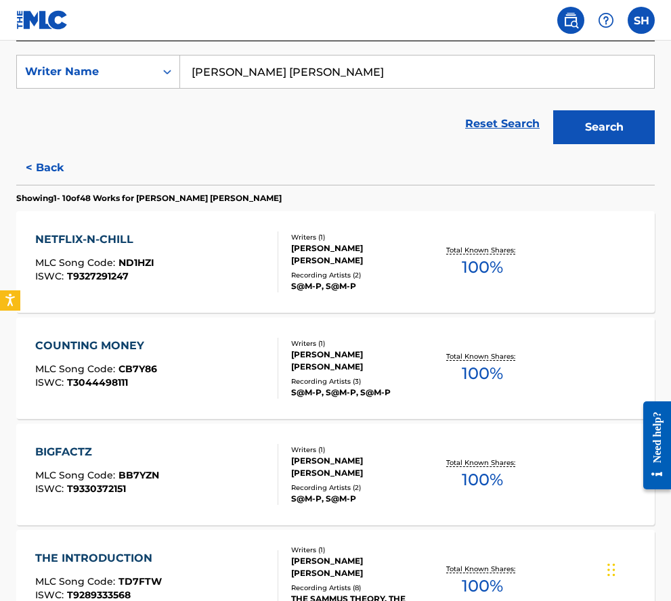 This screenshot has height=601, width=671. I want to click on div: BIGFACTZ, so click(97, 452).